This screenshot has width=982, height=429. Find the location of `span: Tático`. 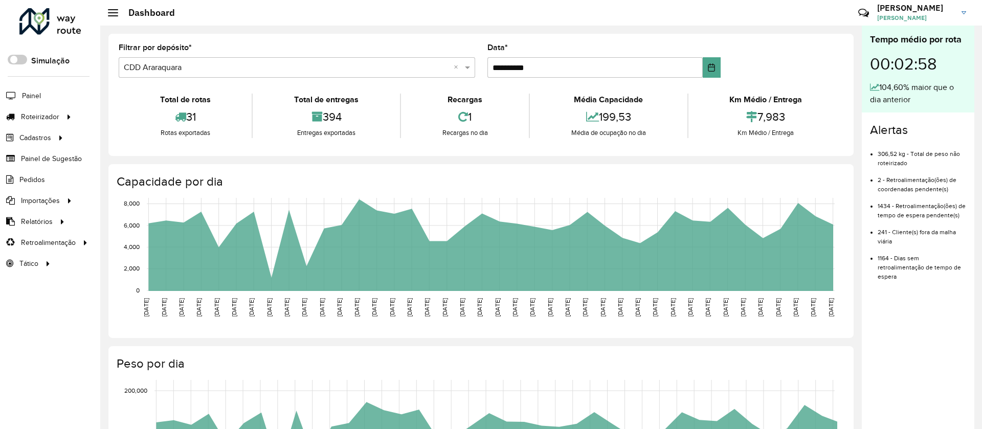

span: Tático is located at coordinates (29, 263).